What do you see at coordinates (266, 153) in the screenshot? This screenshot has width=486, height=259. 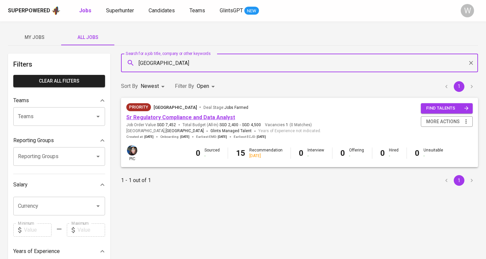 I see `div: Recommendation` at bounding box center [266, 153].